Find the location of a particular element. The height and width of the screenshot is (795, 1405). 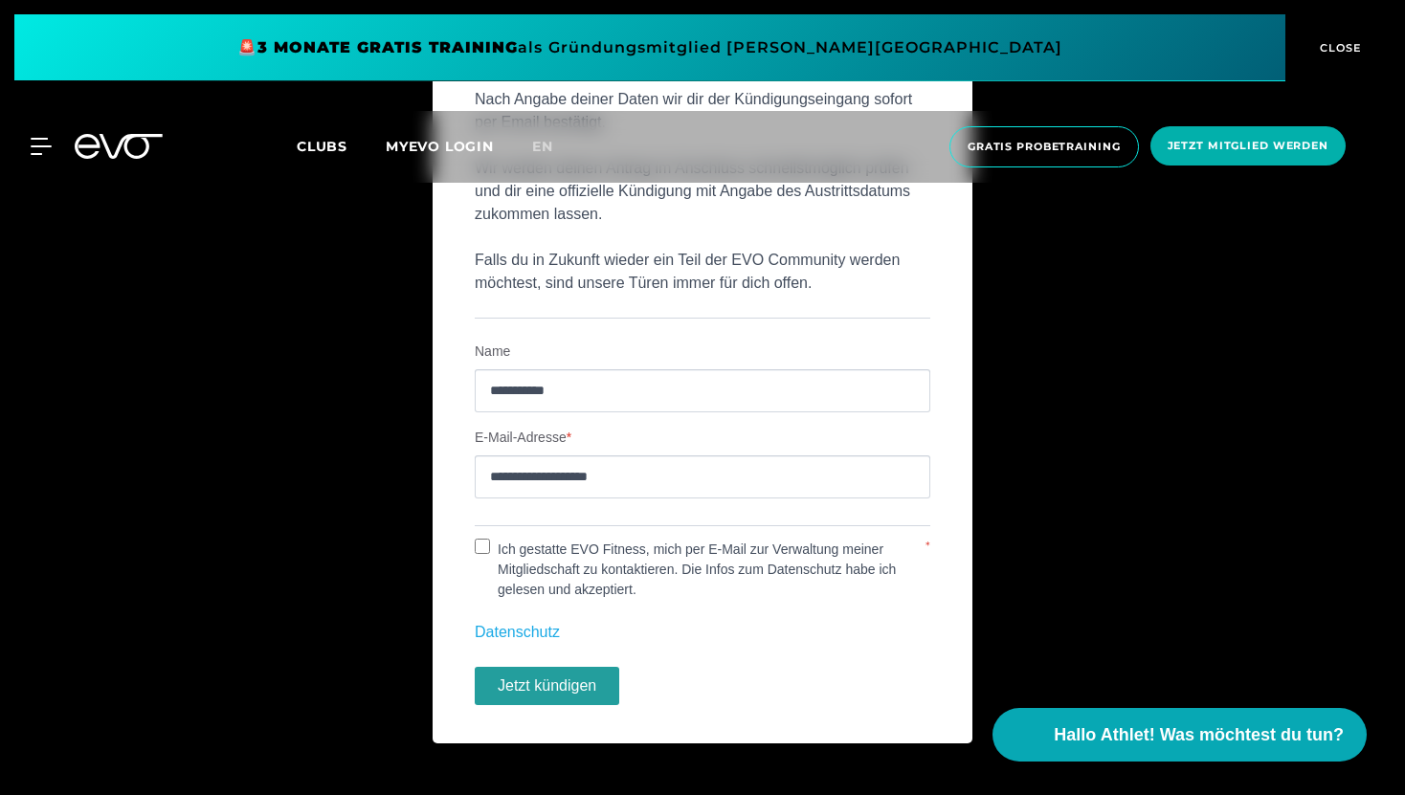

button: CLOSE is located at coordinates (1338, 48).